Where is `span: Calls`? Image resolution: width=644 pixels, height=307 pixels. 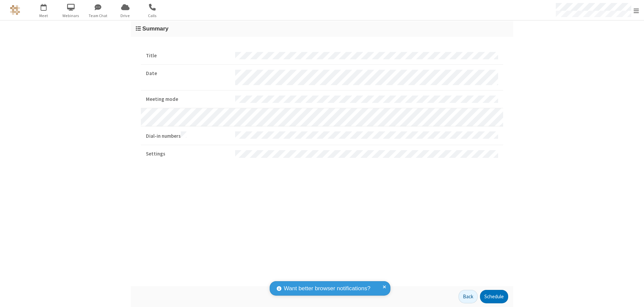 span: Calls is located at coordinates (152, 16).